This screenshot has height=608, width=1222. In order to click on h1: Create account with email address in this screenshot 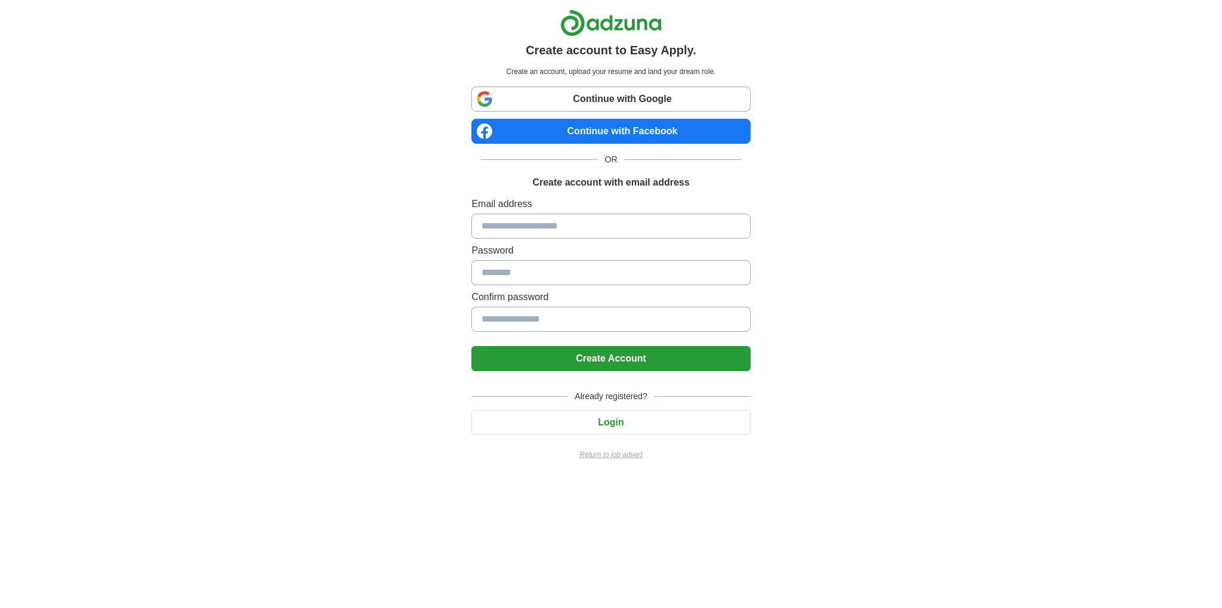, I will do `click(610, 183)`.